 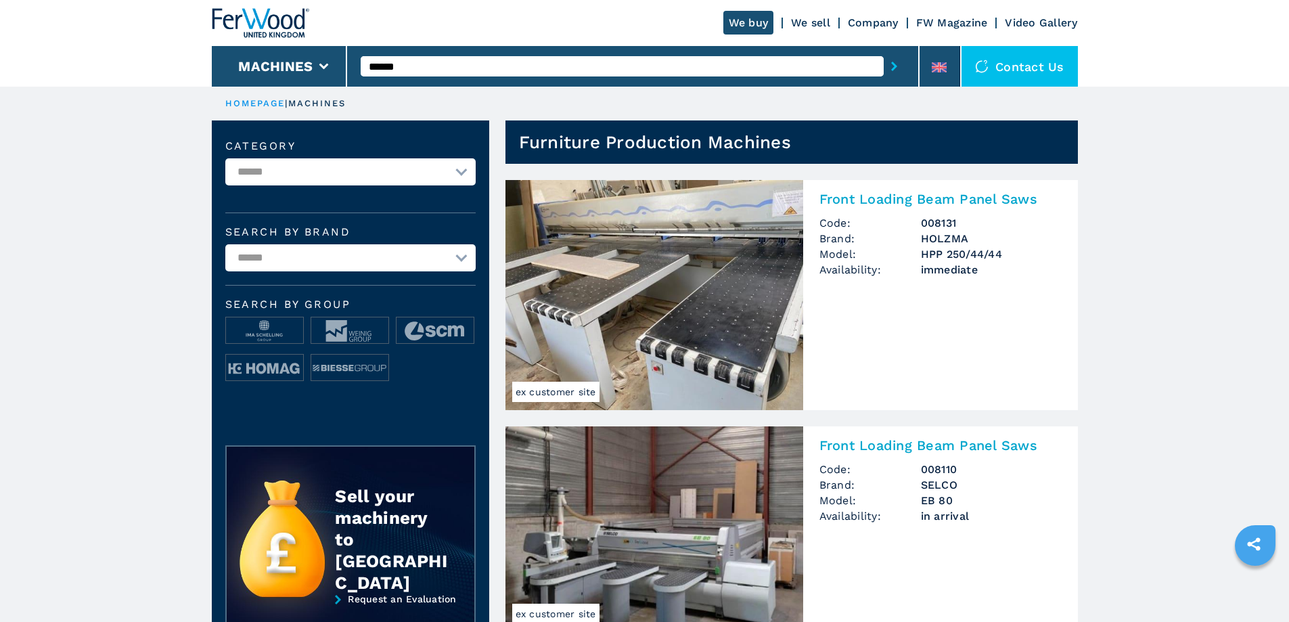 I want to click on h3: HPP 250/44/44, so click(x=991, y=254).